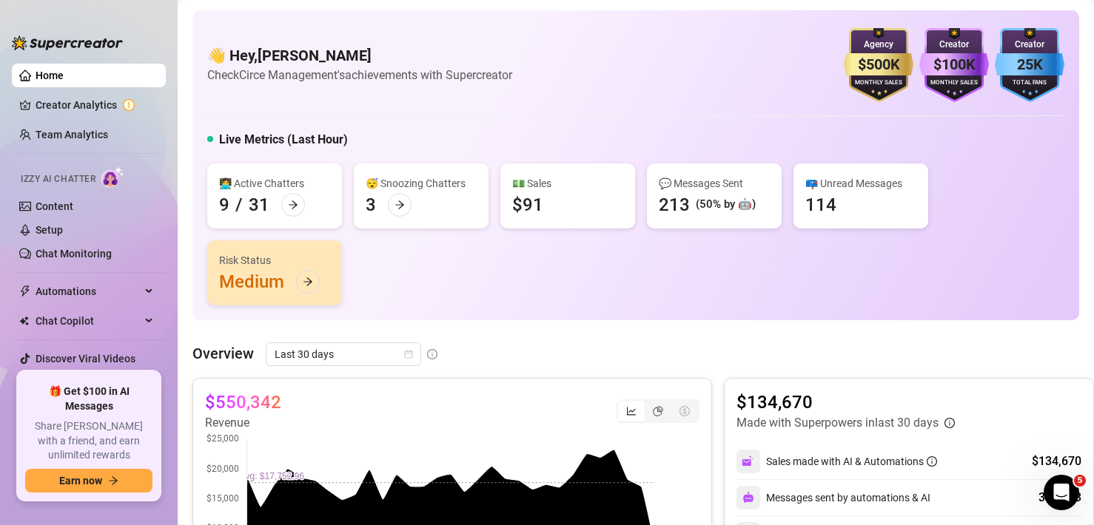 The width and height of the screenshot is (1094, 525). What do you see at coordinates (878, 65) in the screenshot?
I see `img: gold-badge-CigiZidd.svg` at bounding box center [878, 65].